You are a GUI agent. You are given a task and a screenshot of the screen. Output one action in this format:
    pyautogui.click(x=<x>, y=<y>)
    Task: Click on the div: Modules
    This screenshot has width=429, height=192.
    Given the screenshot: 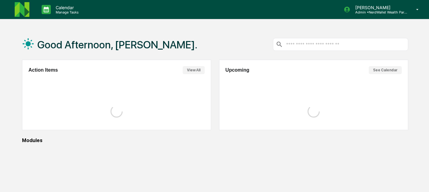 What is the action you would take?
    pyautogui.click(x=215, y=140)
    